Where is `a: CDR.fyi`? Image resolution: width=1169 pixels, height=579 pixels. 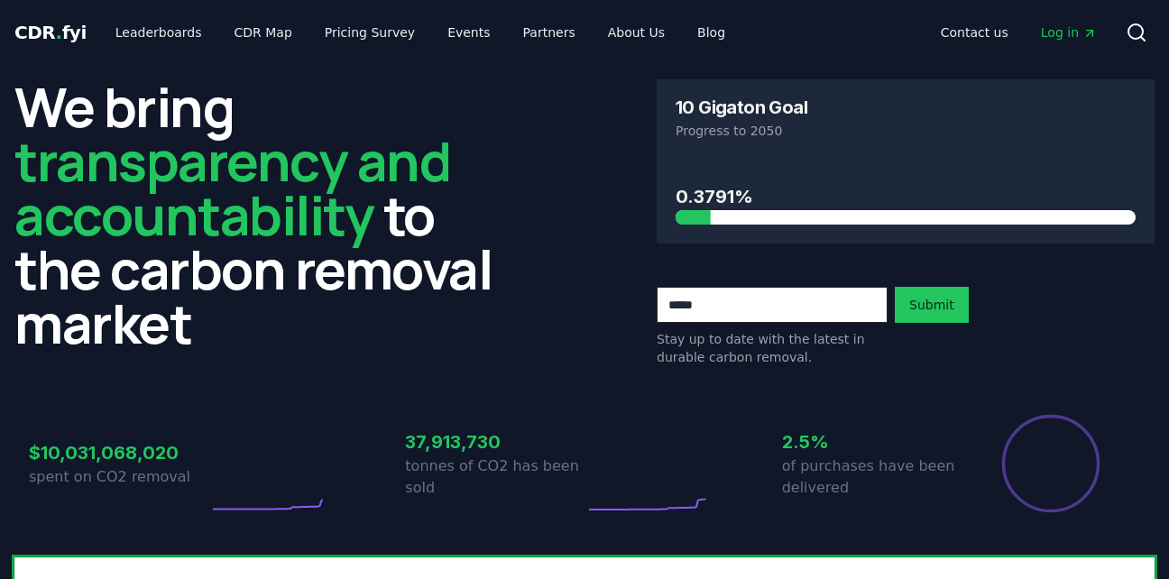 a: CDR.fyi is located at coordinates (51, 32).